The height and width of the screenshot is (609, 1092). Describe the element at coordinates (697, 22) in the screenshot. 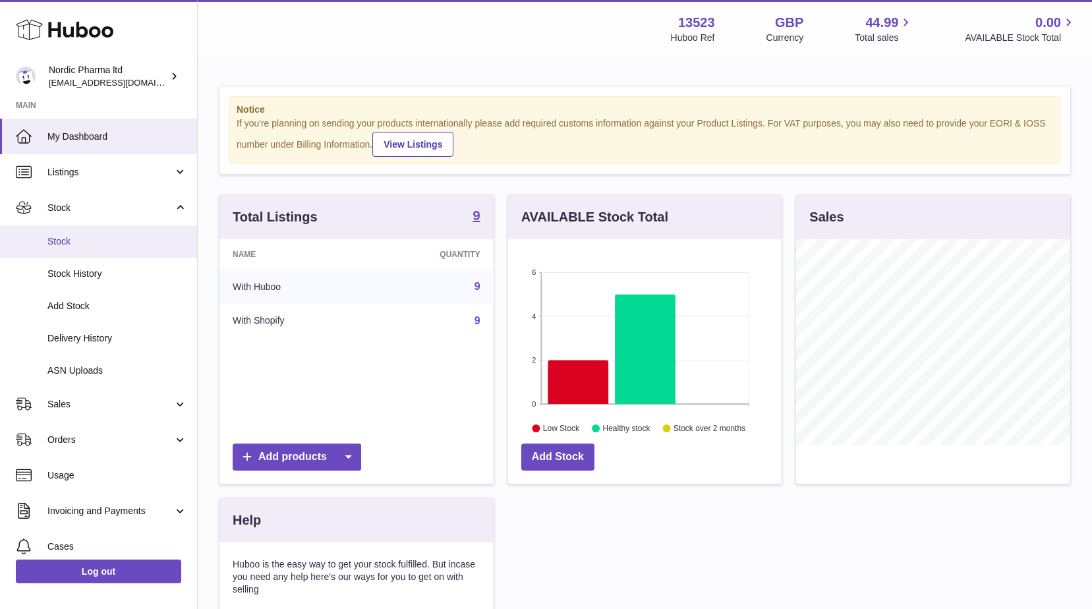

I see `strong: 13523` at that location.